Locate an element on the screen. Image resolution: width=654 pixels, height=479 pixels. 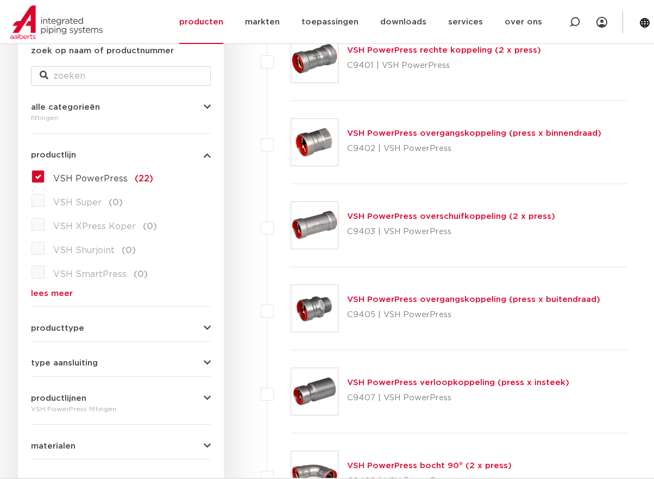
span: productlijnen is located at coordinates (59, 398).